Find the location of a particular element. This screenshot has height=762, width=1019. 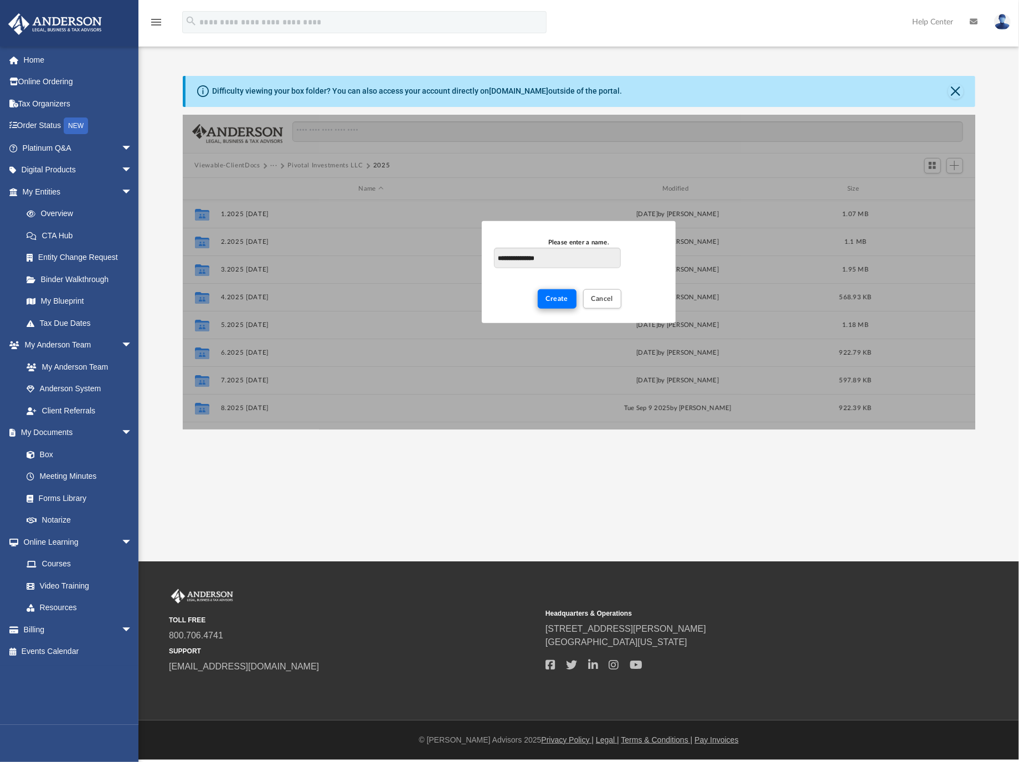

a: Home is located at coordinates (78, 60).